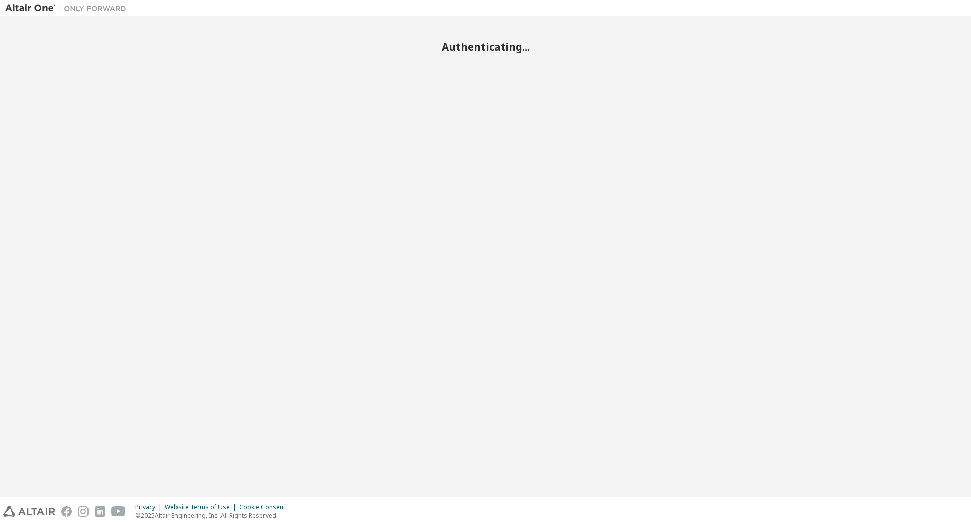 Image resolution: width=971 pixels, height=526 pixels. I want to click on img: Altair One, so click(68, 8).